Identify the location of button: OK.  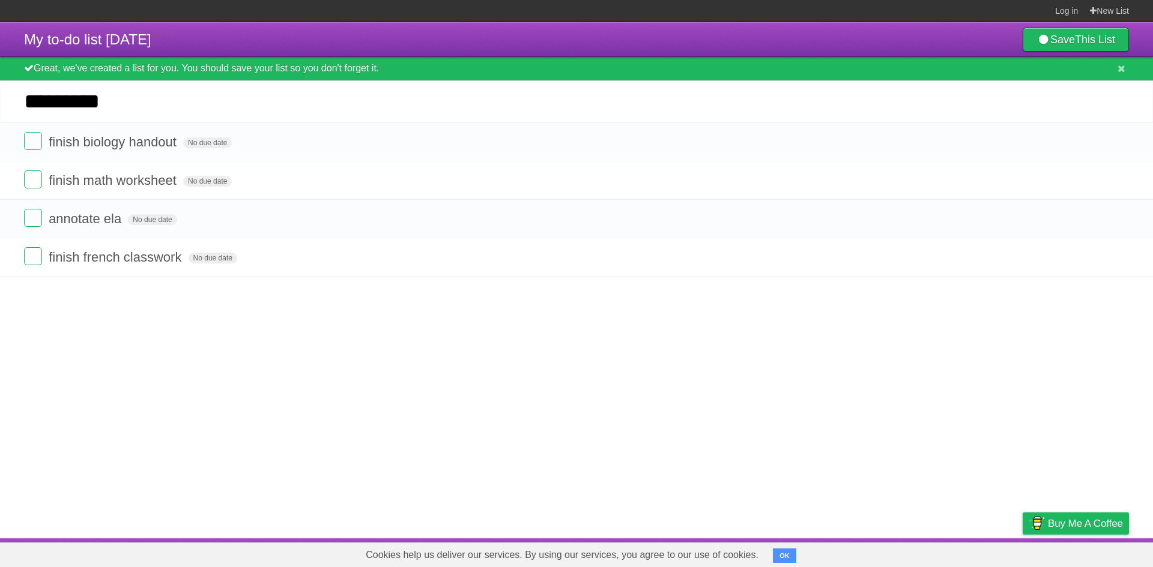
(784, 556).